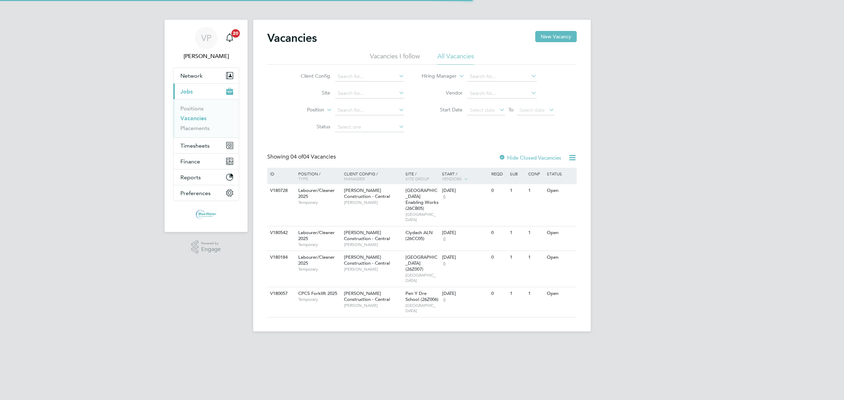 The height and width of the screenshot is (400, 844). I want to click on label: Site, so click(310, 93).